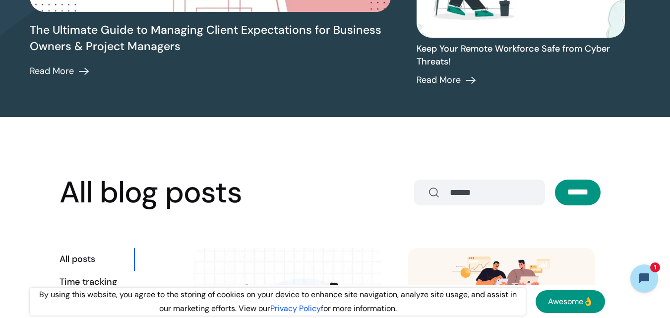  I want to click on h5: Keep Your Remote Workforce Safe from Cyber Threats!, so click(521, 56).